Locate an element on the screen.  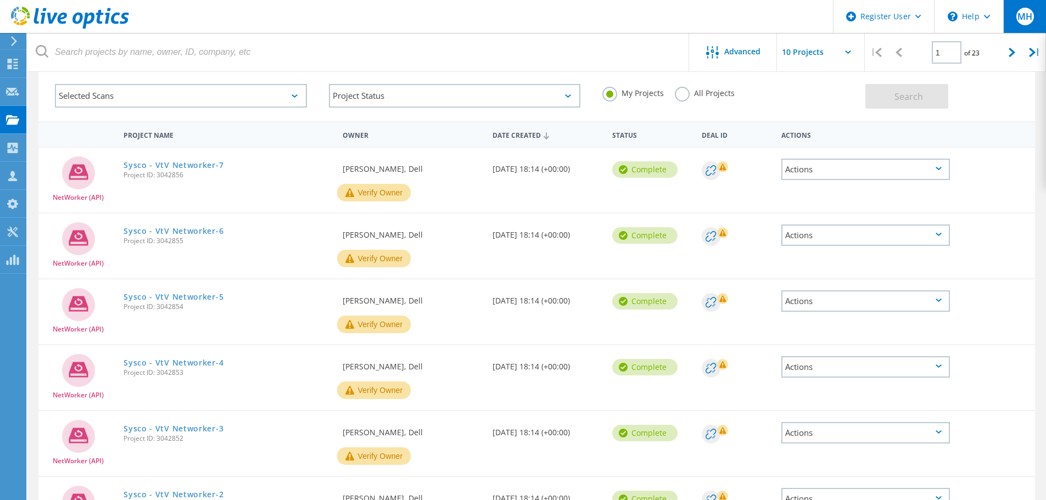
a: Sysco - VtV Networker-6 is located at coordinates (173, 231).